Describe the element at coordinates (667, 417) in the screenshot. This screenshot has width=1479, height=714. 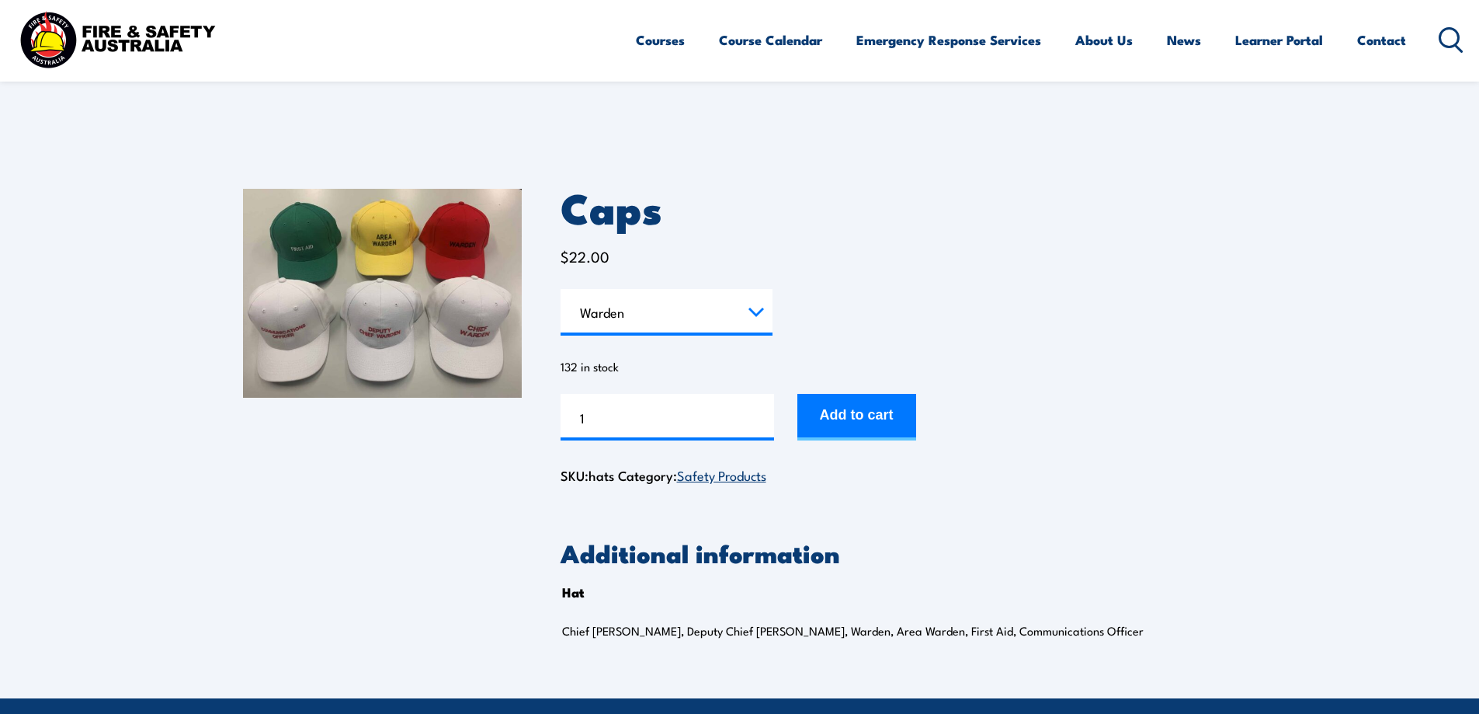
I see `input: Product quantity` at that location.